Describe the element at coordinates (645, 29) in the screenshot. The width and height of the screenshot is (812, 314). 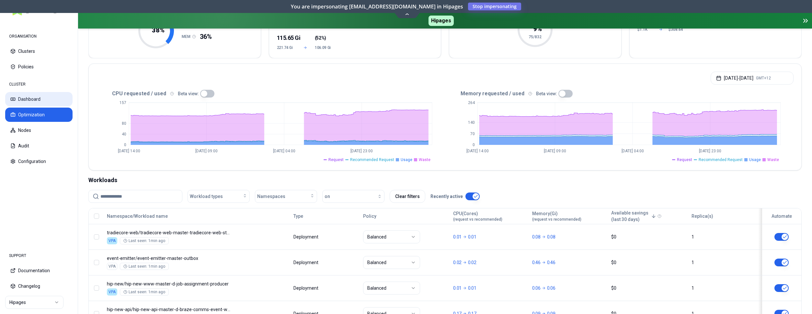
I see `div: $1.1K` at that location.